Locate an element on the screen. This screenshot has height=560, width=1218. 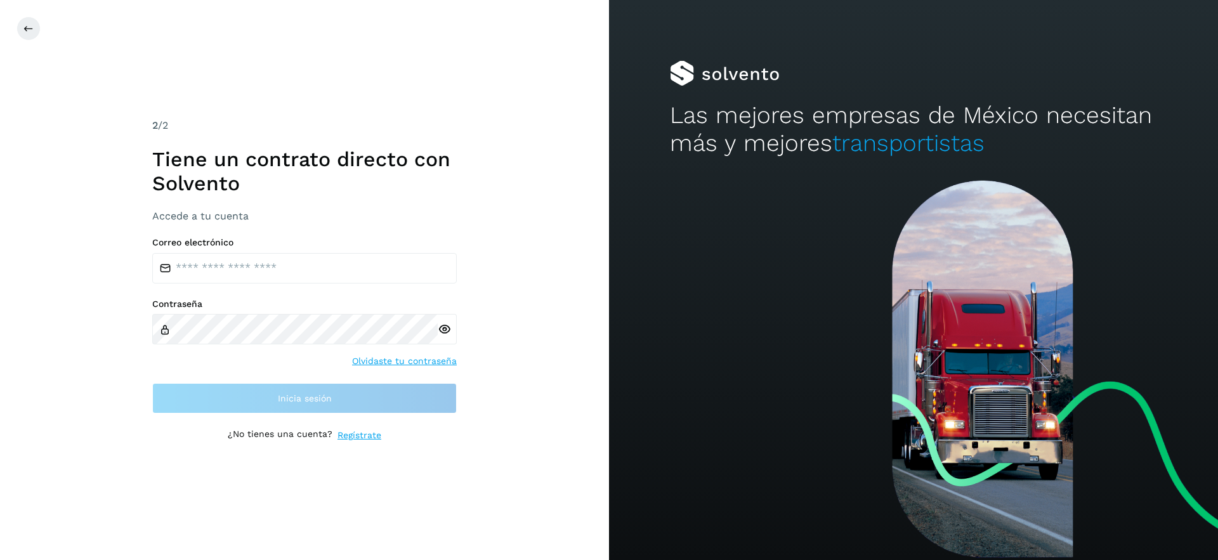
p: ¿No tienes una cuenta? is located at coordinates (280, 435).